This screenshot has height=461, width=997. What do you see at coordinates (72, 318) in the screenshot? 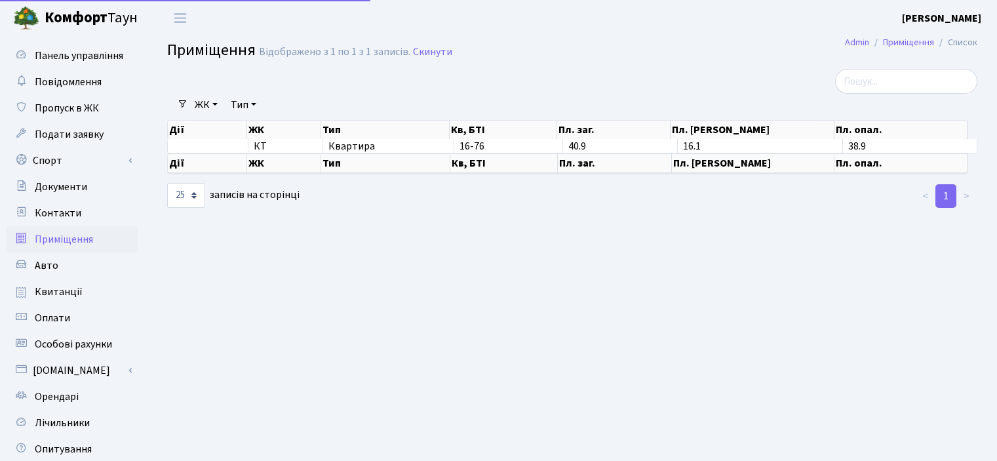
I see `a: Оплати` at bounding box center [72, 318].